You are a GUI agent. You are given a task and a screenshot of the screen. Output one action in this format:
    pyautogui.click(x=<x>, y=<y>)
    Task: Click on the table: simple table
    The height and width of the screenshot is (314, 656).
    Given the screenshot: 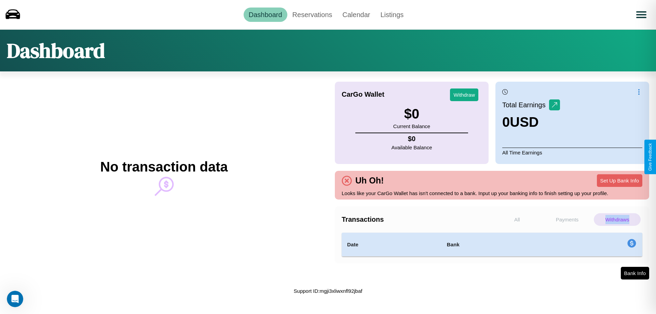 What is the action you would take?
    pyautogui.click(x=492, y=245)
    